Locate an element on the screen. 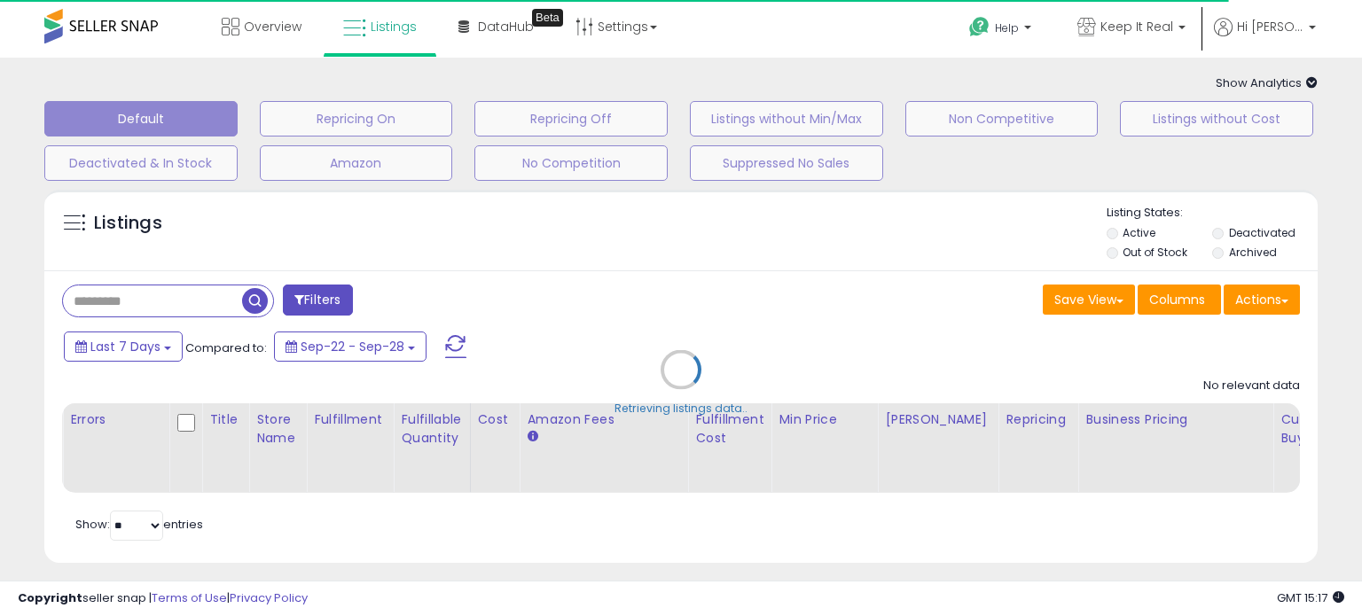 The width and height of the screenshot is (1362, 616). span: Help is located at coordinates (1006, 27).